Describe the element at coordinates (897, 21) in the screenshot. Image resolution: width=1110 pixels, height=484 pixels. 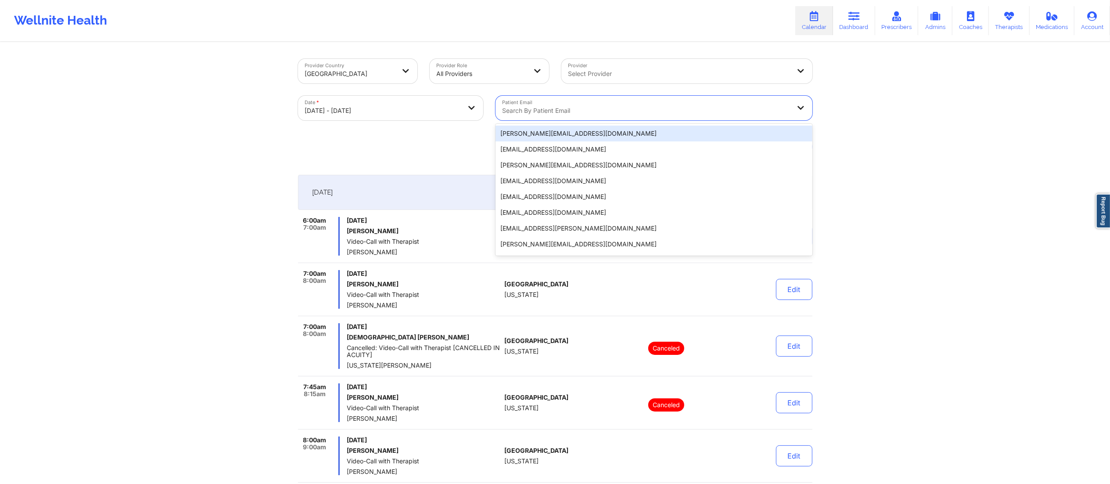
I see `a: Prescribers` at that location.